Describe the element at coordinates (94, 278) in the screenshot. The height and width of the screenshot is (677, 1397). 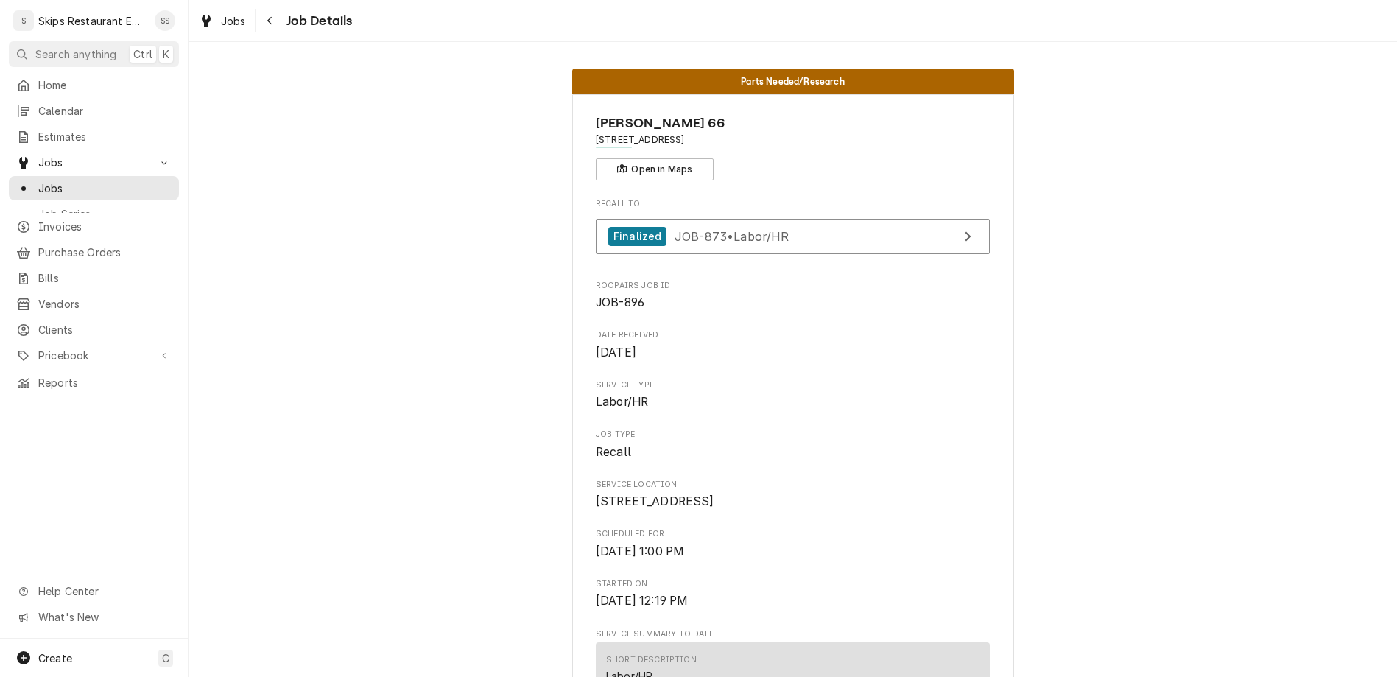
I see `a: Bills` at that location.